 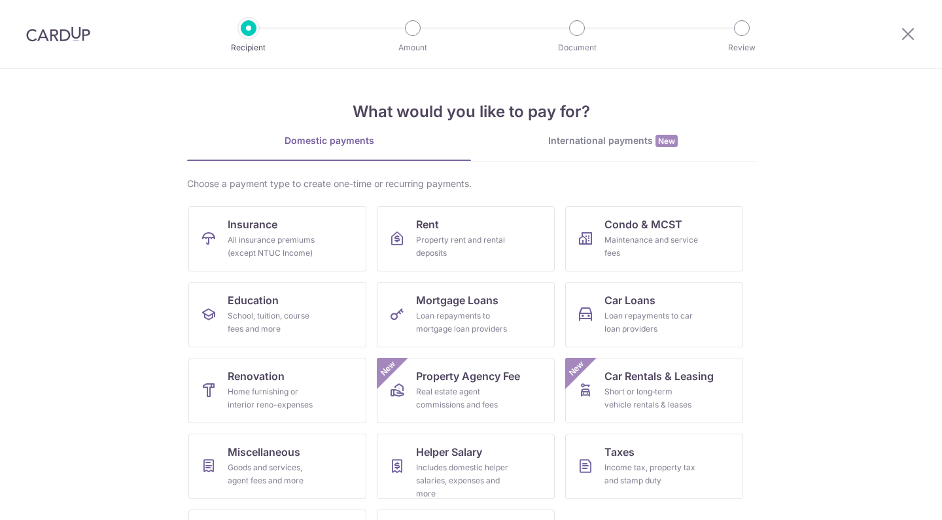 What do you see at coordinates (630, 300) in the screenshot?
I see `span: Car Loans` at bounding box center [630, 300].